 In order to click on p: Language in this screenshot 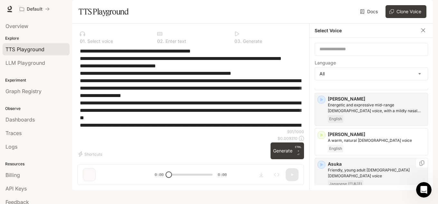, I will do `click(326, 63)`.